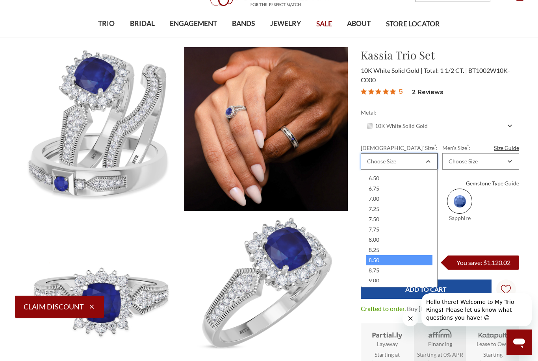 The width and height of the screenshot is (538, 361). Describe the element at coordinates (399, 220) in the screenshot. I see `div: 7.50` at that location.